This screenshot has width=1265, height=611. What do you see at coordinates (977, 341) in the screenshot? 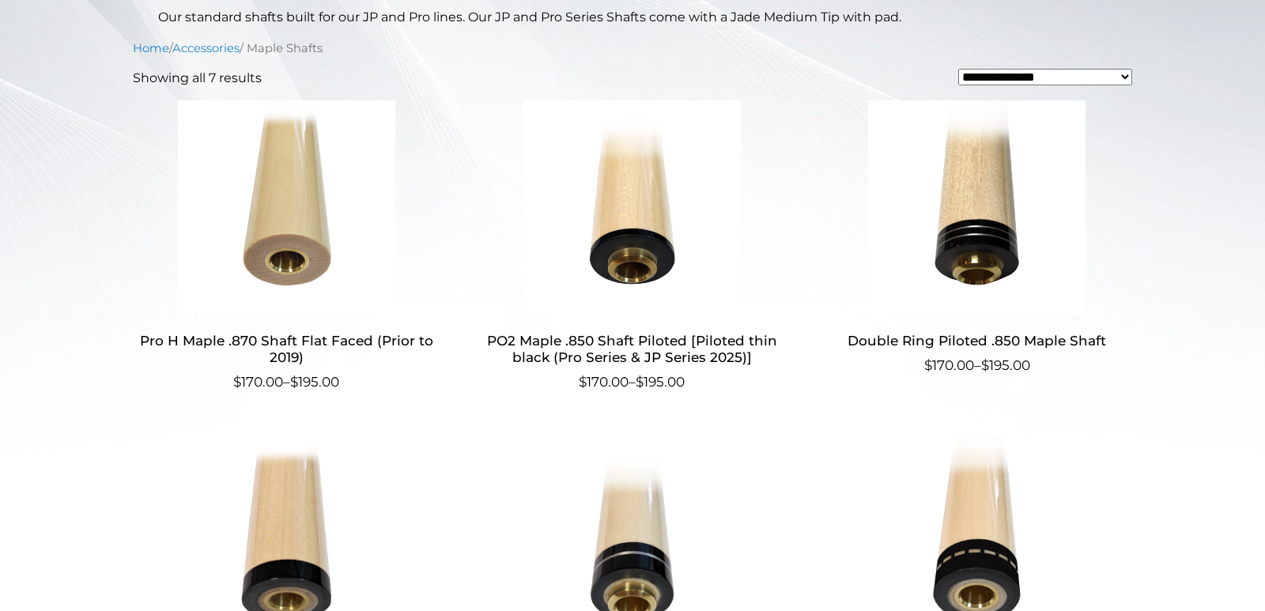
I see `h2: Double Ring Piloted .850 Maple Shaft` at bounding box center [977, 341].